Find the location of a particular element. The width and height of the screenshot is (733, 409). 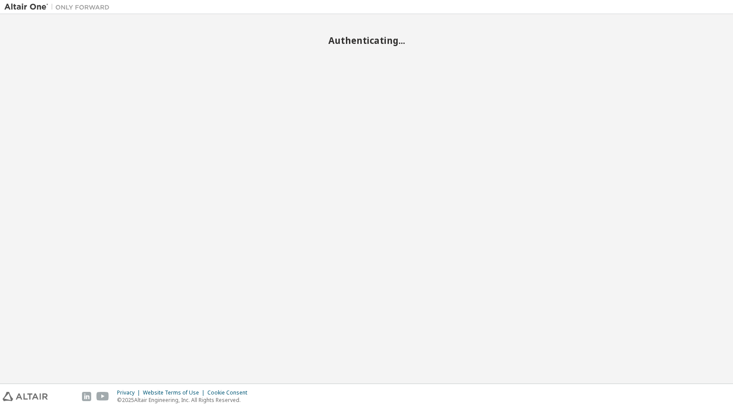

h2: Authenticating... is located at coordinates (366, 40).